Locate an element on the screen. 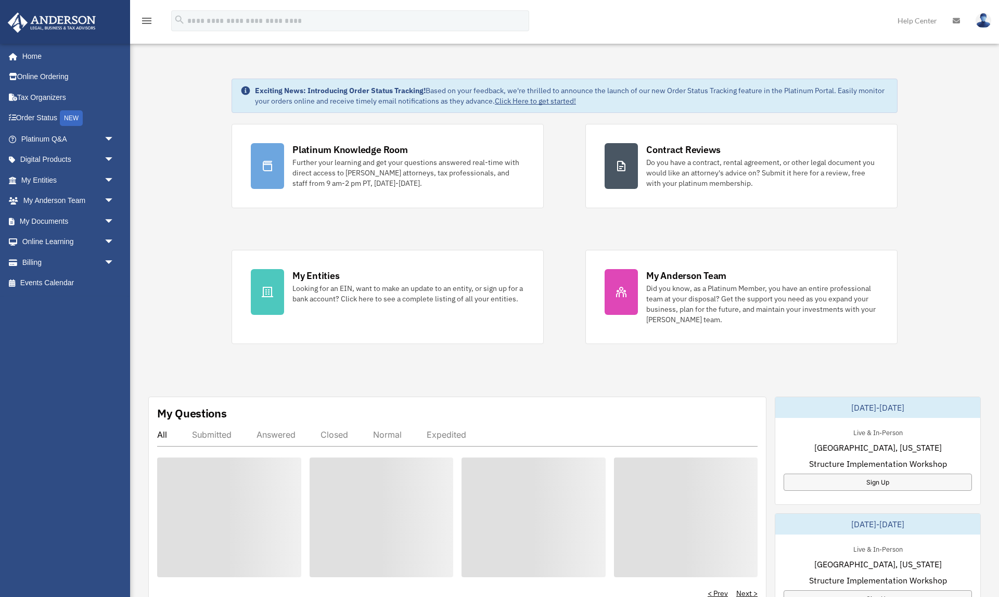 The height and width of the screenshot is (597, 999). a: Events Calendar is located at coordinates (69, 283).